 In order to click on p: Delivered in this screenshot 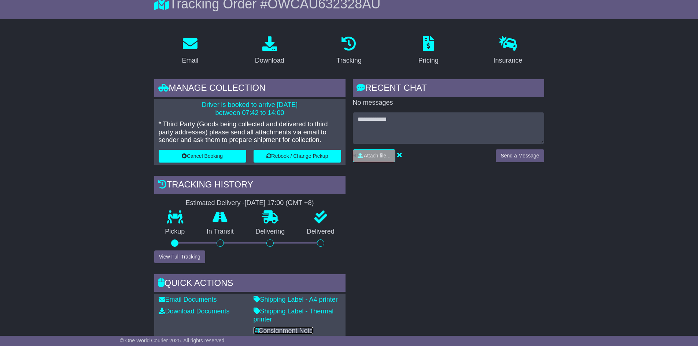, I will do `click(320, 232)`.